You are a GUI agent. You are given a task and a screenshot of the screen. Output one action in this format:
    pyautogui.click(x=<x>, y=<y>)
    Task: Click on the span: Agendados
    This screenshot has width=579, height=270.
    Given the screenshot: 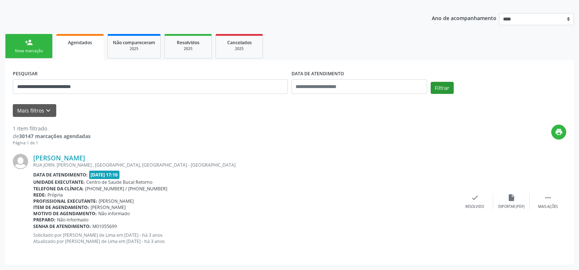 What is the action you would take?
    pyautogui.click(x=80, y=42)
    